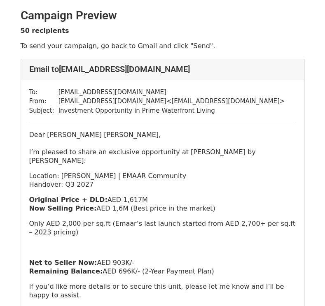  Describe the element at coordinates (63, 208) in the screenshot. I see `strong: Now Selling Price:` at that location.